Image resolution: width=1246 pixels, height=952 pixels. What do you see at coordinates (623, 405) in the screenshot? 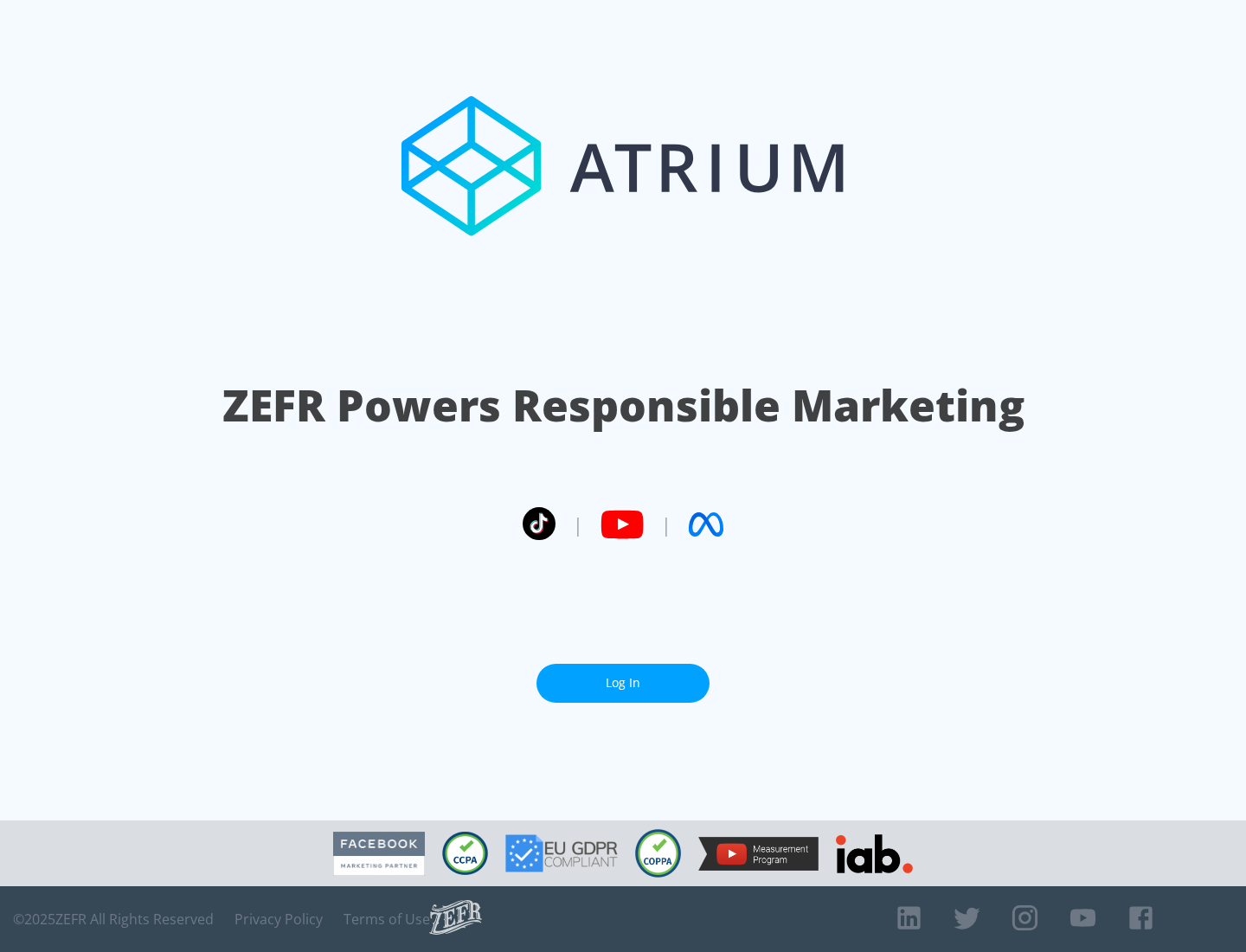
I see `h1: ZEFR Powers Responsible Marketing` at bounding box center [623, 405].